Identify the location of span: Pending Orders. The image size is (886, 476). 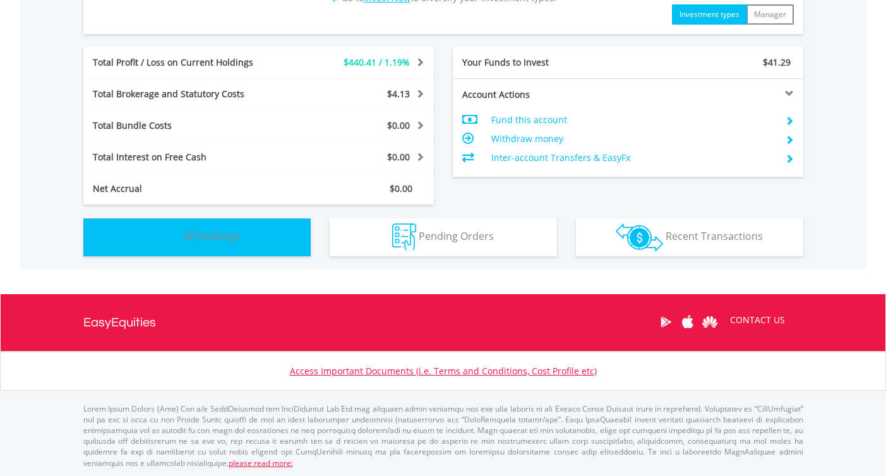
(456, 236).